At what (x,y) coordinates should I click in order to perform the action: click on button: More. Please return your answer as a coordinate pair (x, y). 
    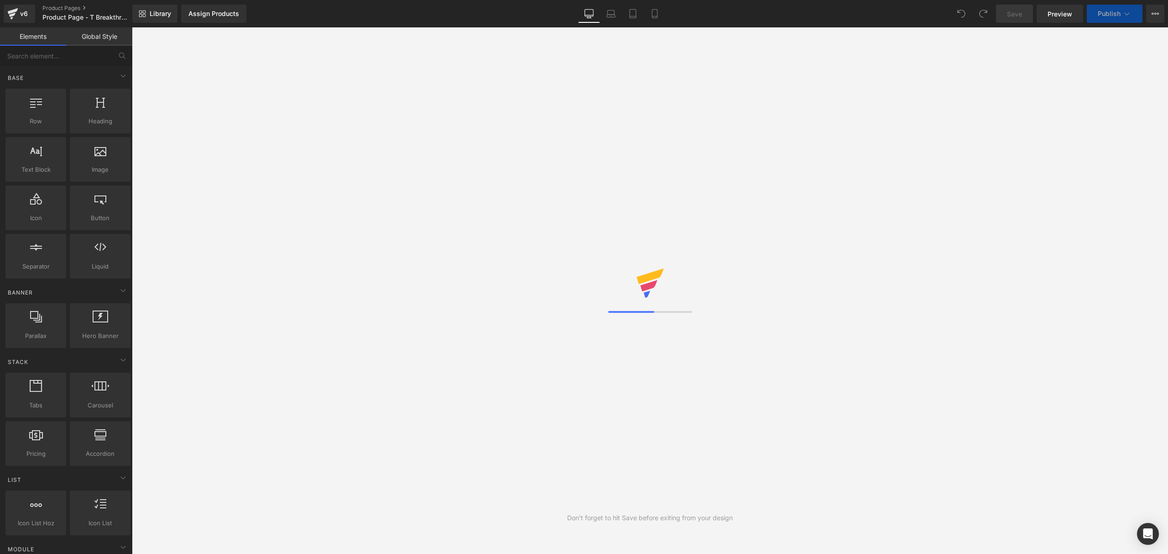
    Looking at the image, I should click on (1156, 14).